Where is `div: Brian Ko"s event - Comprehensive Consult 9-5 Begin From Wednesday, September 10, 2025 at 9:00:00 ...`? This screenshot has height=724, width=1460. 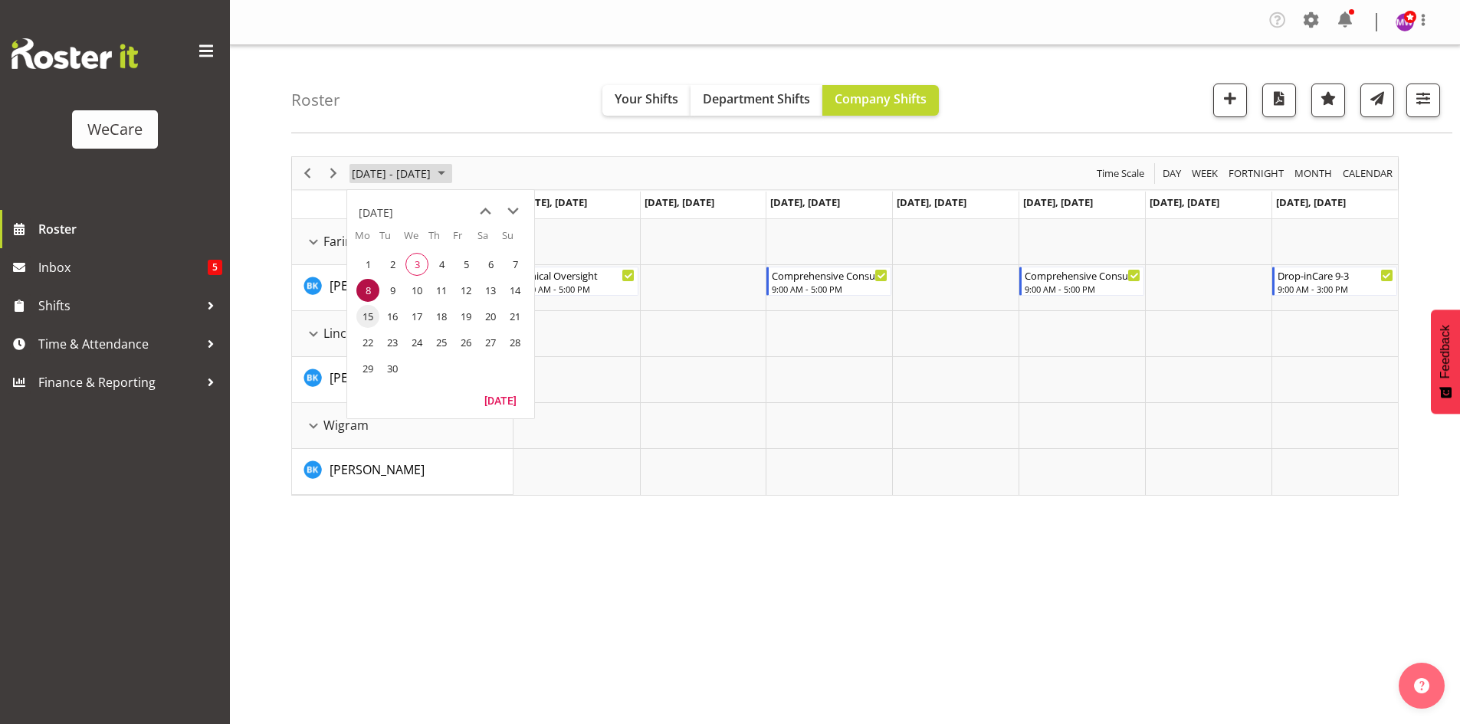
div: Brian Ko"s event - Comprehensive Consult 9-5 Begin From Wednesday, September 10, 2025 at 9:00:00 ... is located at coordinates (828, 281).